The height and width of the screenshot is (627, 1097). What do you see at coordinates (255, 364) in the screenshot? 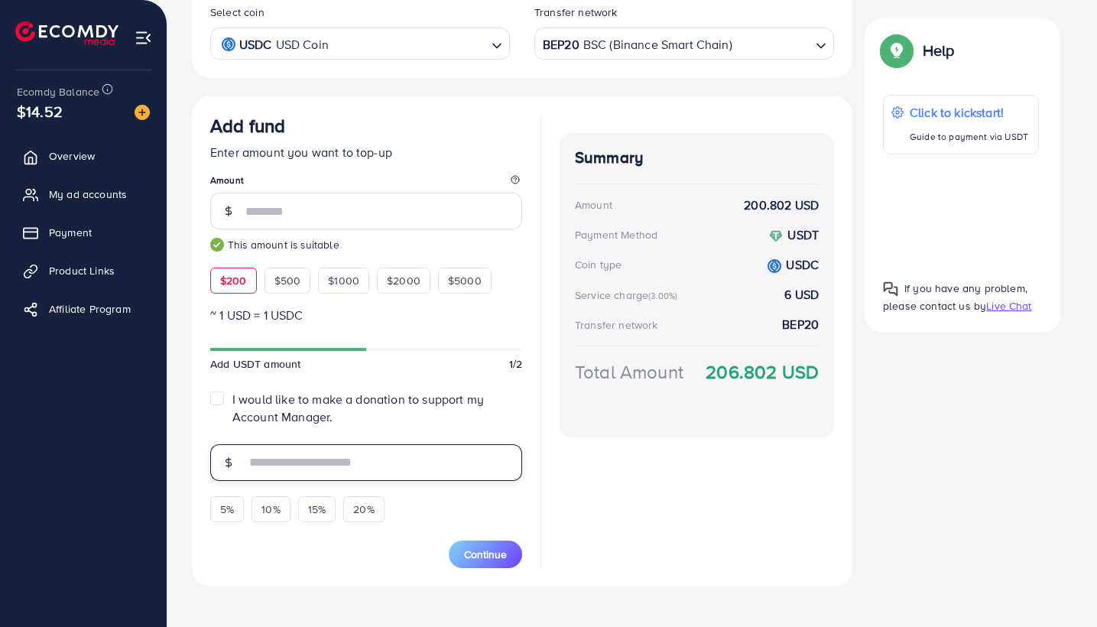
I see `span: Add USDT amount` at bounding box center [255, 364].